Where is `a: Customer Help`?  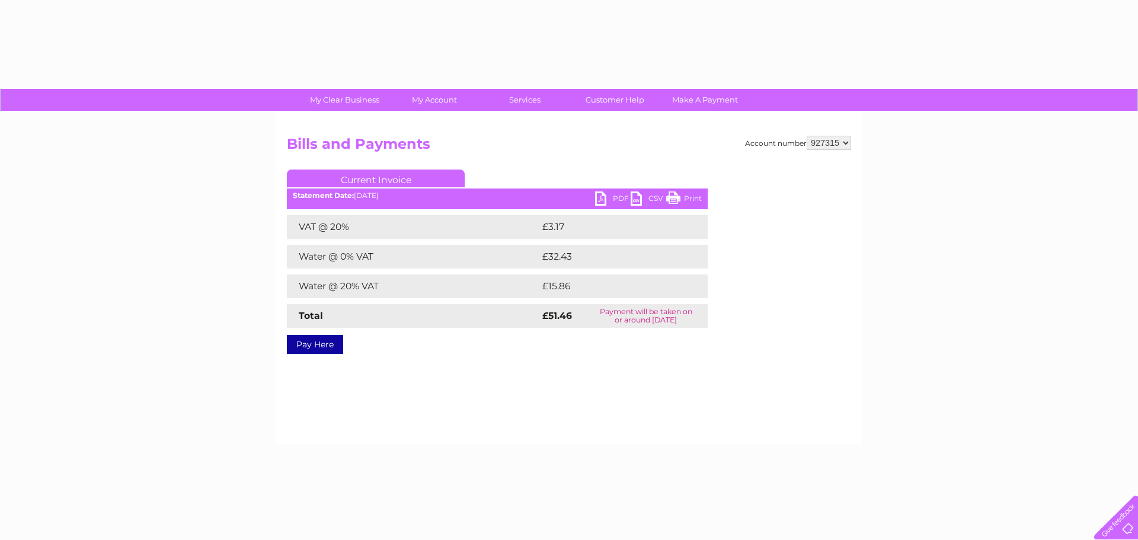 a: Customer Help is located at coordinates (615, 100).